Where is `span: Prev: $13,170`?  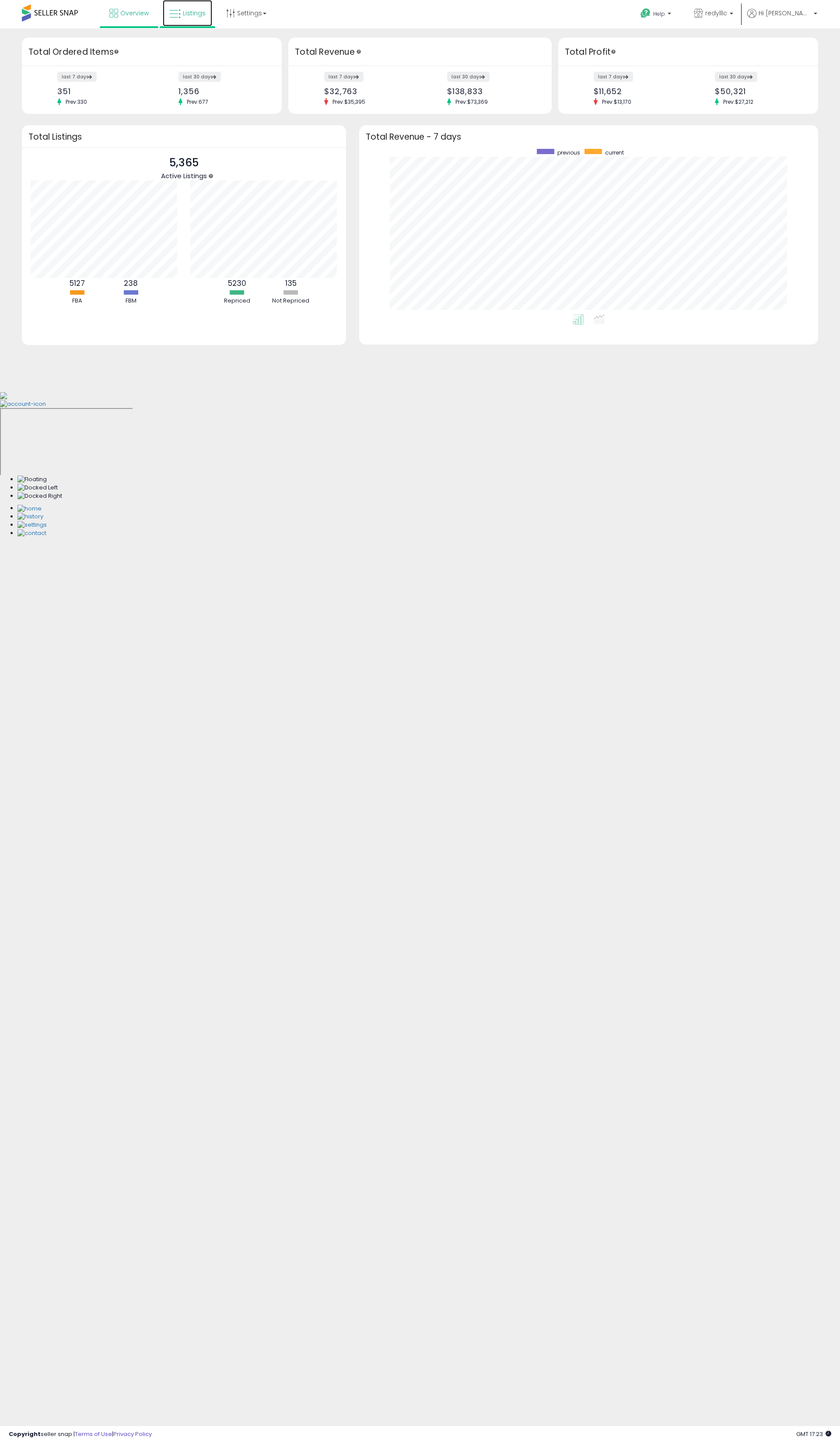
span: Prev: $13,170 is located at coordinates (617, 101).